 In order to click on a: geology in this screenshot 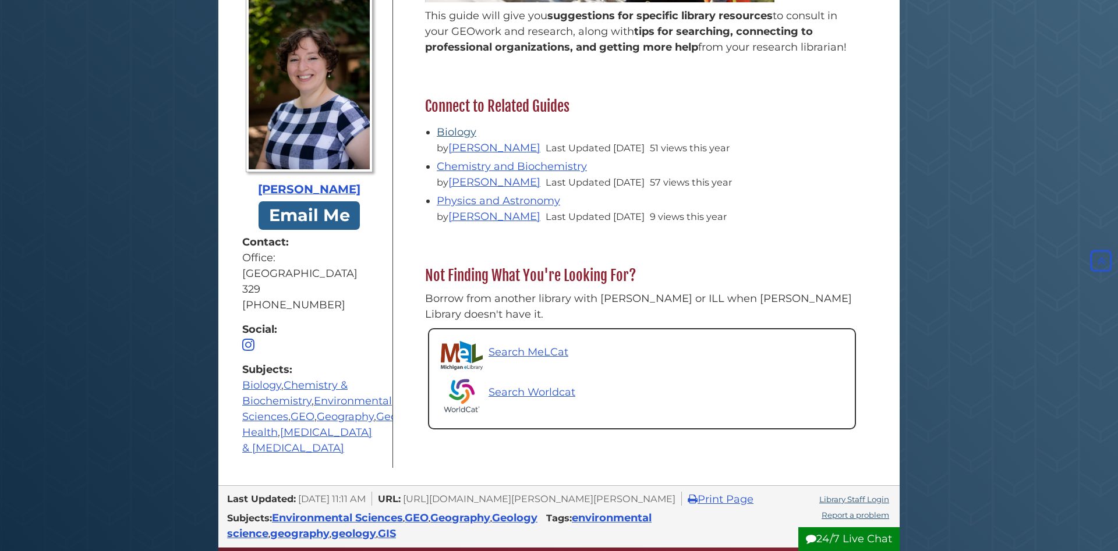, I will do `click(353, 534)`.